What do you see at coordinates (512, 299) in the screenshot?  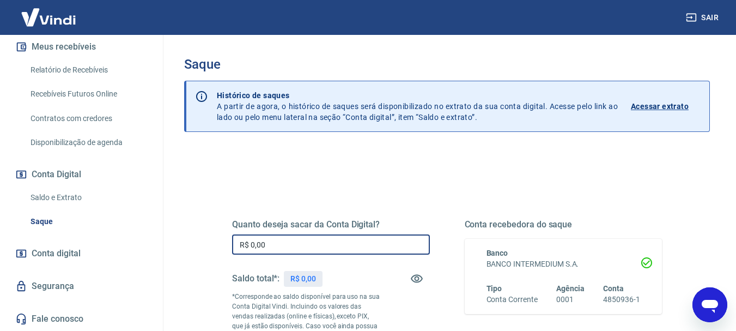 I see `h6: Conta Corrente` at bounding box center [512, 299].